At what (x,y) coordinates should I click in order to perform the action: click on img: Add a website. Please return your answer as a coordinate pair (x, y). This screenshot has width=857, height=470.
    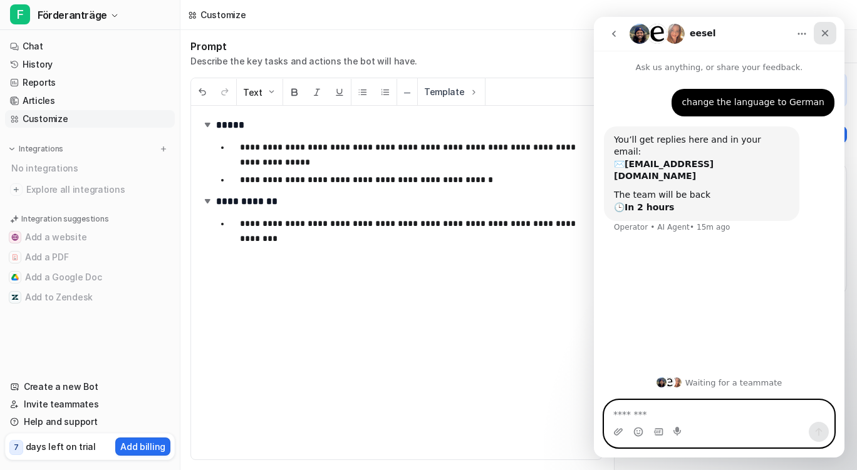
    Looking at the image, I should click on (15, 237).